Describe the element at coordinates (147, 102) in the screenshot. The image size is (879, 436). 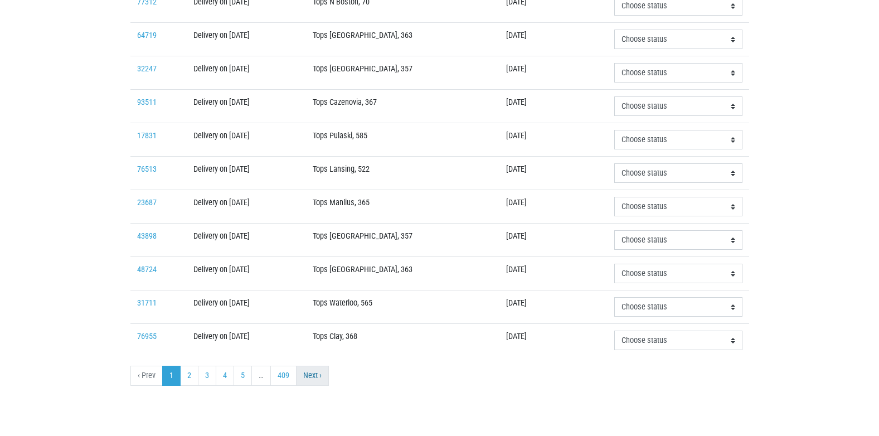
I see `a: 93511` at that location.